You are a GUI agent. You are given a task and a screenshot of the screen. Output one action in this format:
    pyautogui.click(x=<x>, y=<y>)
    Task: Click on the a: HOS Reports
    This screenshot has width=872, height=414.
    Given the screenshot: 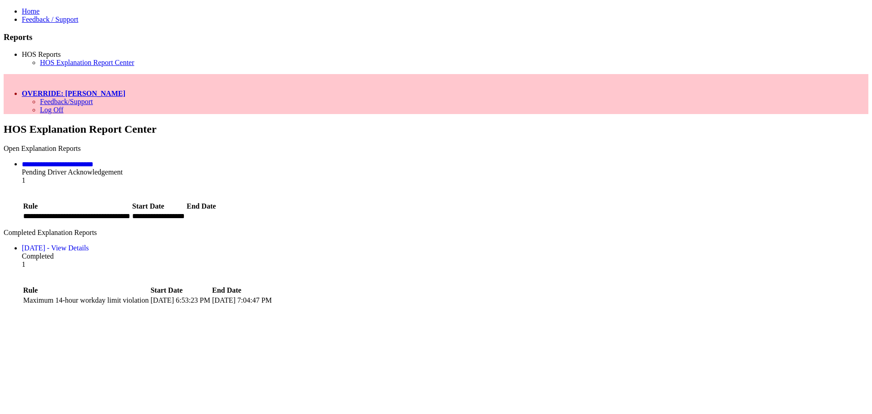 What is the action you would take?
    pyautogui.click(x=41, y=54)
    